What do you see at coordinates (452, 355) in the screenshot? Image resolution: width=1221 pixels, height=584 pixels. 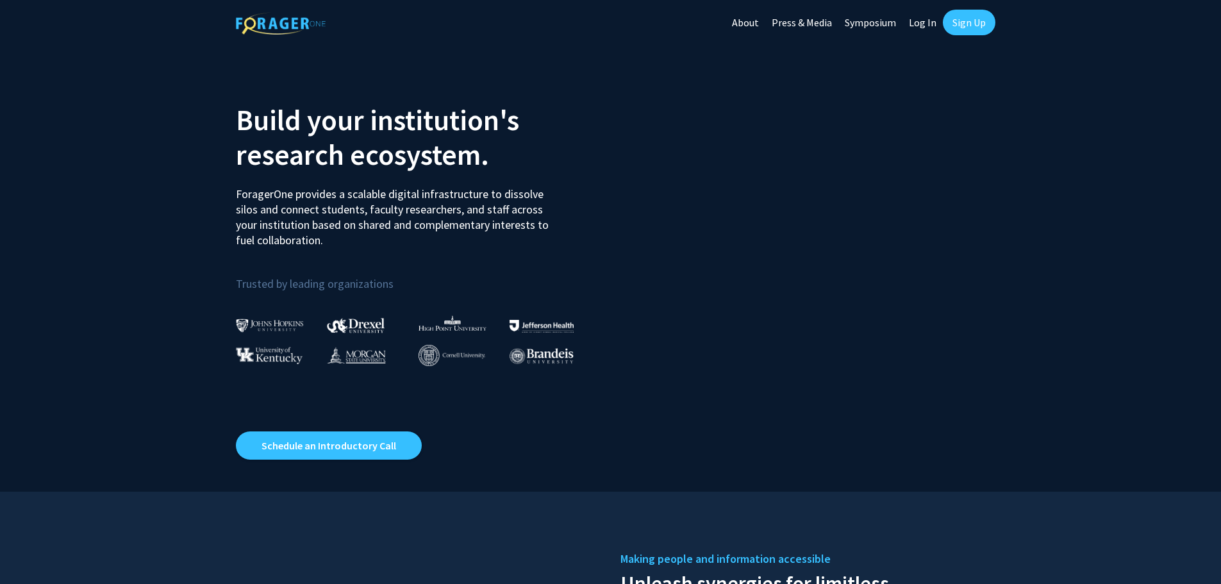 I see `img: Cornell University` at bounding box center [452, 355].